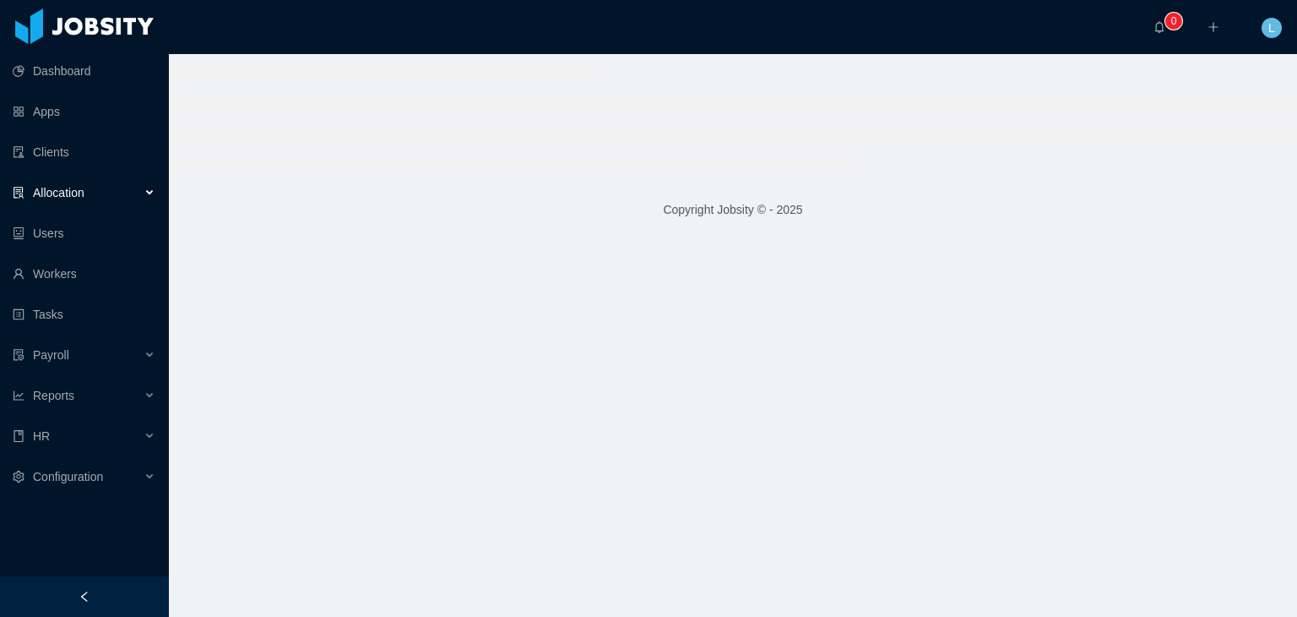  Describe the element at coordinates (68, 476) in the screenshot. I see `span: Configuration` at that location.